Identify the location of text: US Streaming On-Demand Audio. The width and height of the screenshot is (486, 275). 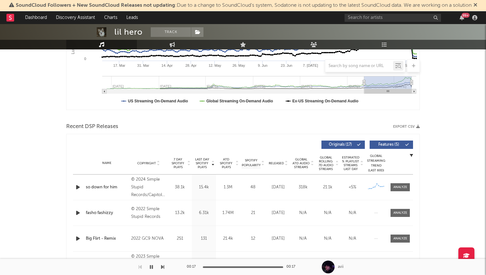
(158, 101).